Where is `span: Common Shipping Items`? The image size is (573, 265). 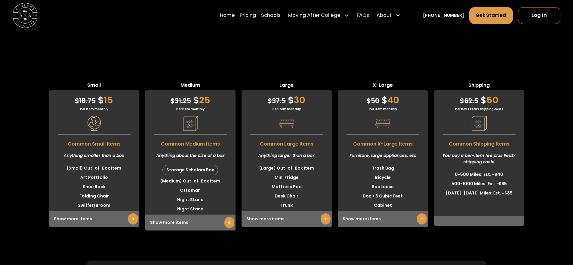
span: Common Shipping Items is located at coordinates (479, 143).